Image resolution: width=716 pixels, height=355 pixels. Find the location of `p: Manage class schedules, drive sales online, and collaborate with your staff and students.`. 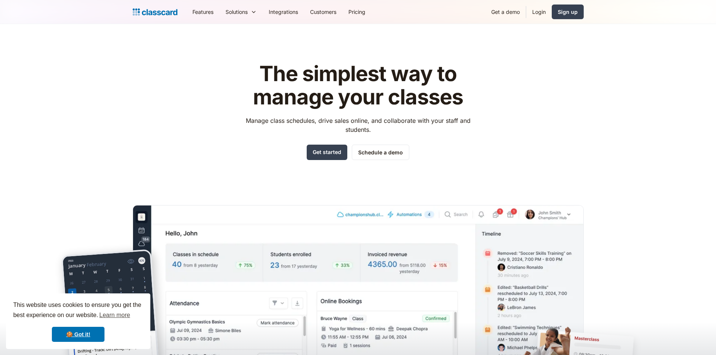

p: Manage class schedules, drive sales online, and collaborate with your staff and students. is located at coordinates (358, 125).